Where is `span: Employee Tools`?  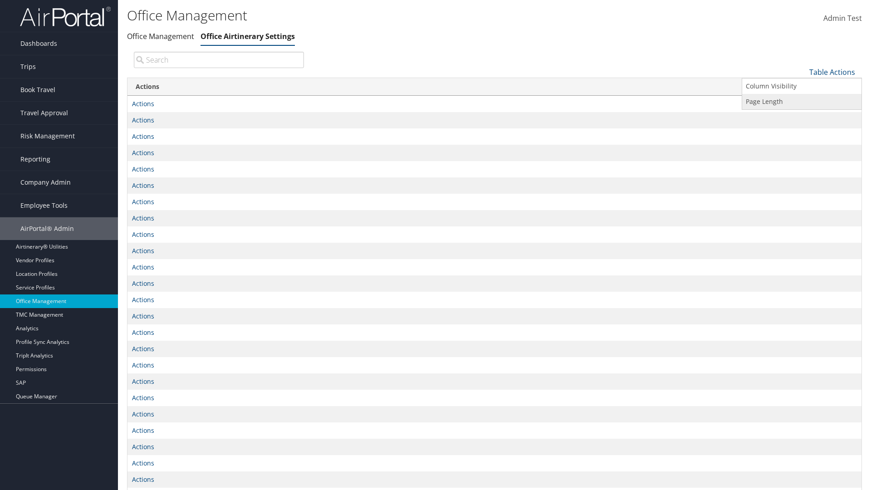
span: Employee Tools is located at coordinates (44, 205).